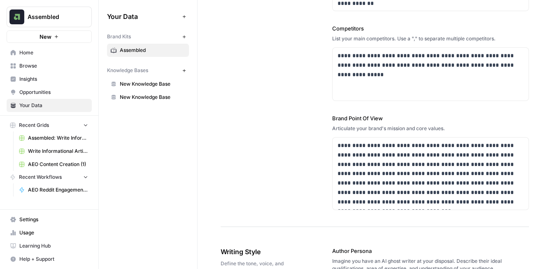  I want to click on span: Help + Support, so click(53, 259).